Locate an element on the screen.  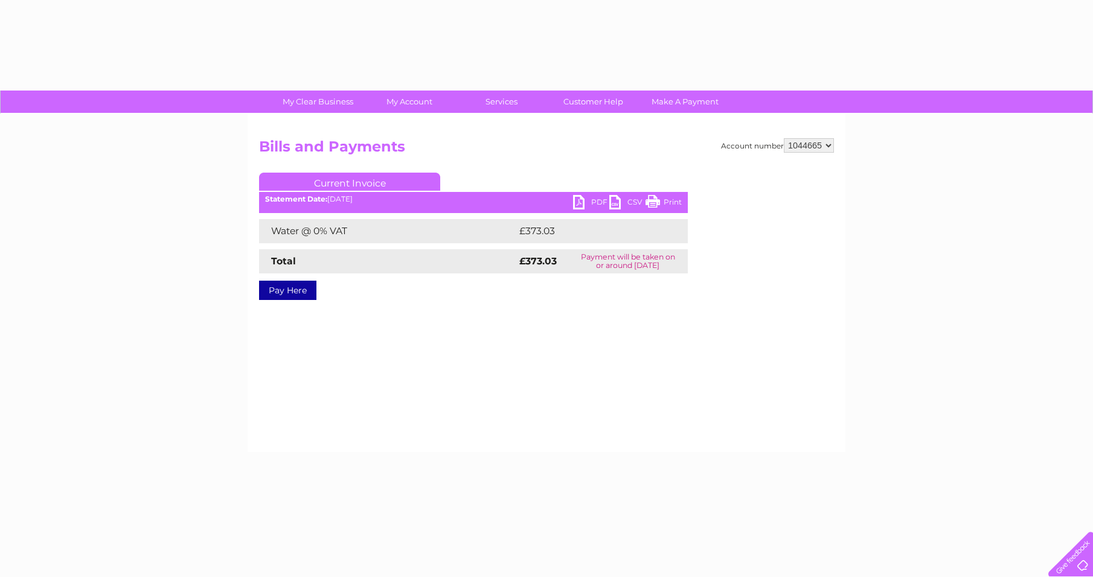
a: PDF is located at coordinates (591, 203).